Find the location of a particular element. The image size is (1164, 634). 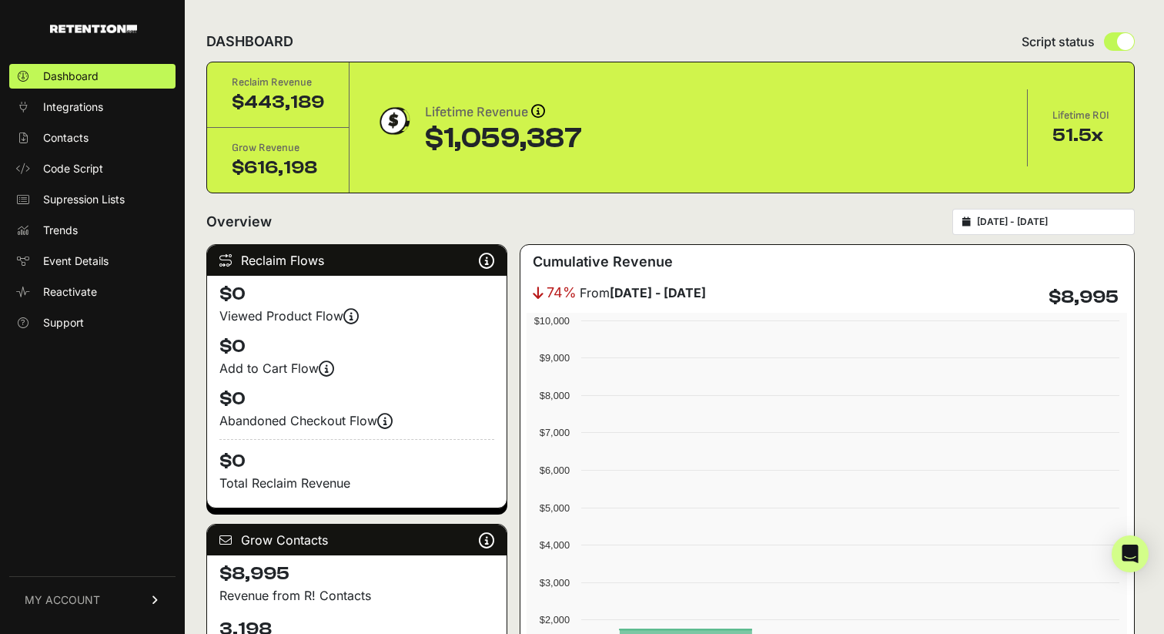

span: From is located at coordinates (643, 293).